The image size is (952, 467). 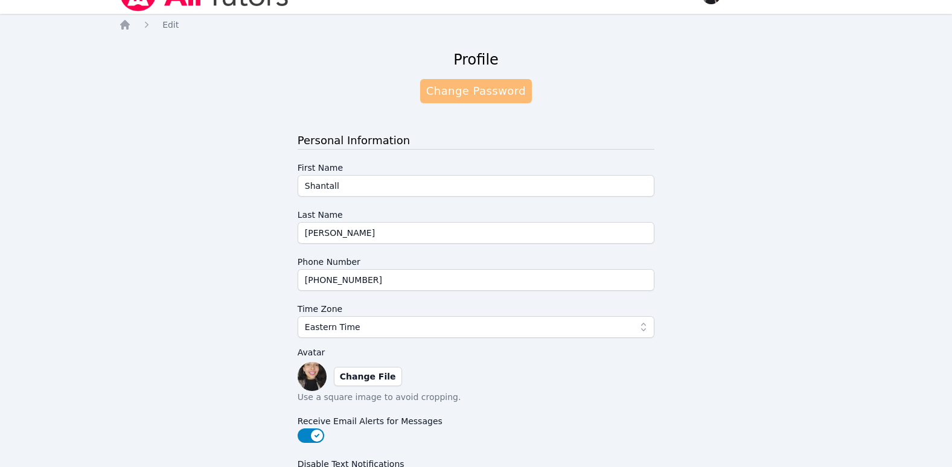 I want to click on span: Eastern Time, so click(x=333, y=327).